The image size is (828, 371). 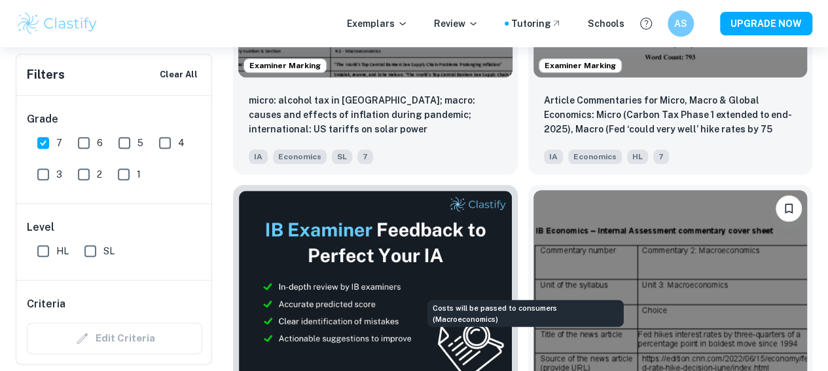 What do you see at coordinates (46, 304) in the screenshot?
I see `h6: Criteria` at bounding box center [46, 304].